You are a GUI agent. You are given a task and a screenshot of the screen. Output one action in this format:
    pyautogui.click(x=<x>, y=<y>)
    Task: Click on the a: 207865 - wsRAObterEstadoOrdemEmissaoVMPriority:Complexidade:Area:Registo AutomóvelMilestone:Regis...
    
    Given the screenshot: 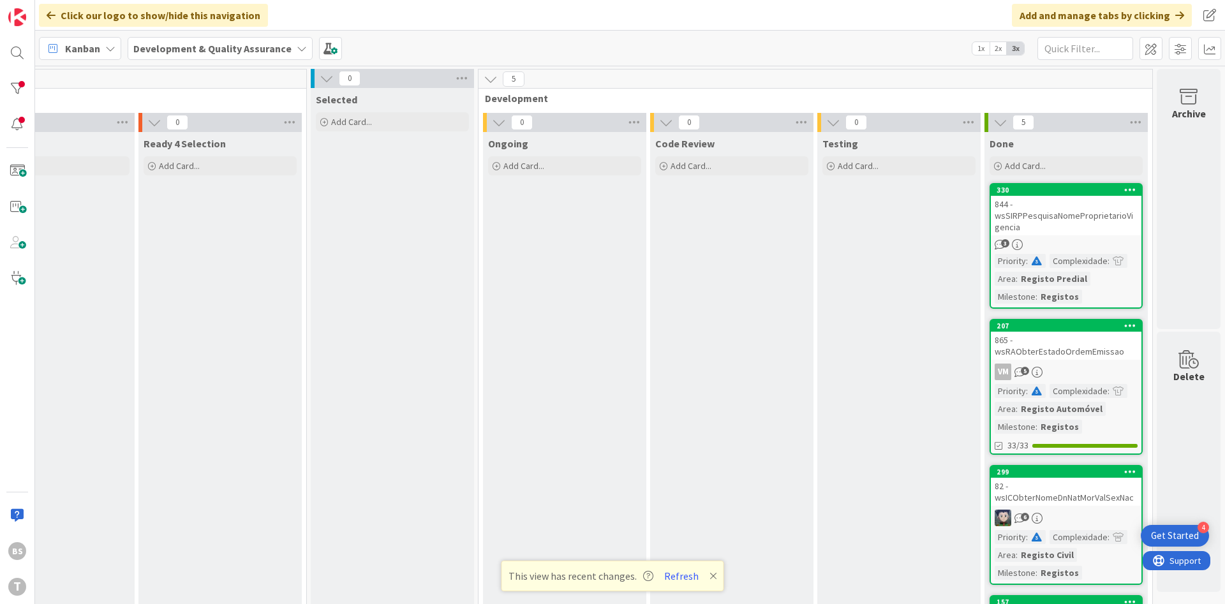 What is the action you would take?
    pyautogui.click(x=1066, y=387)
    